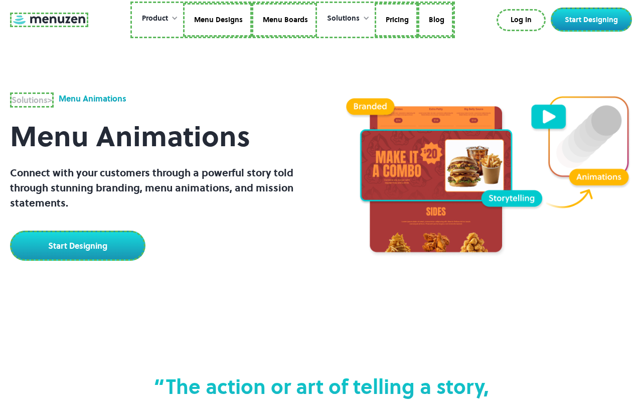 The image size is (642, 402). I want to click on h1: Menu Animations, so click(156, 136).